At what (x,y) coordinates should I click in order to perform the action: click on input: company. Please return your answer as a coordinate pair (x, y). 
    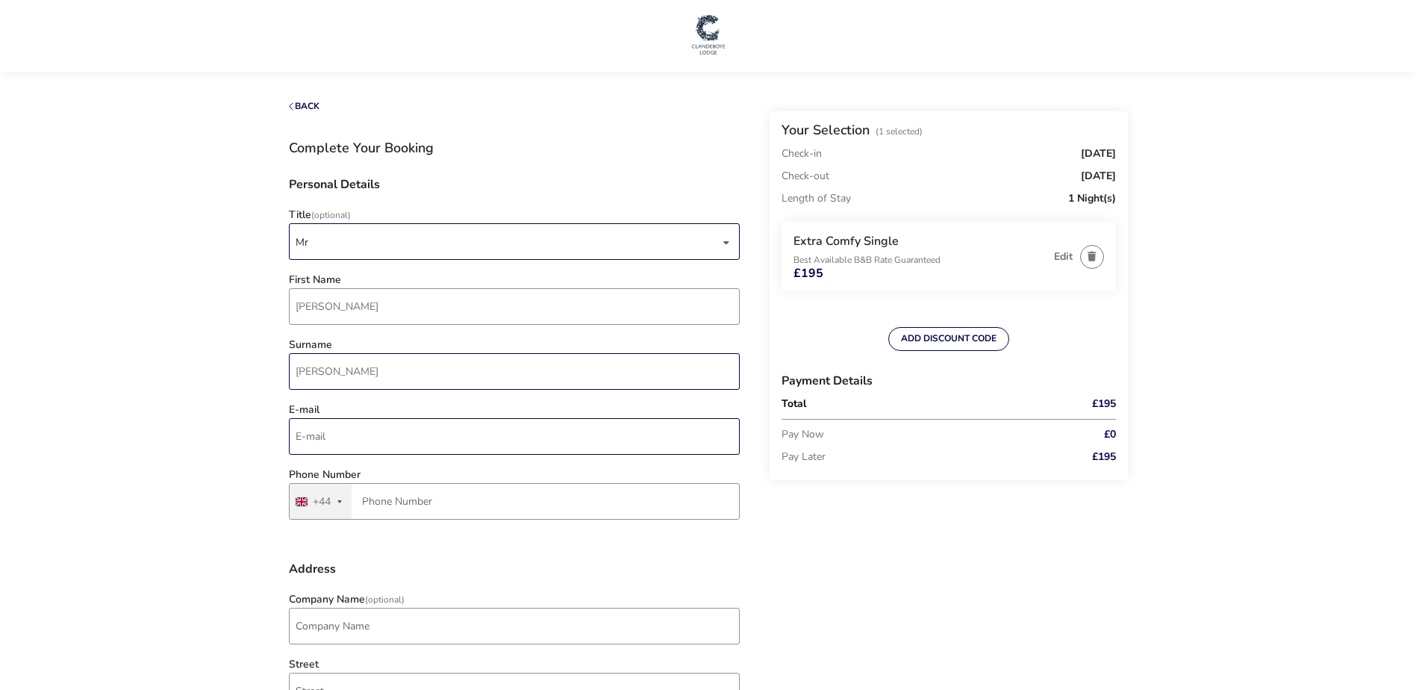
    Looking at the image, I should click on (514, 626).